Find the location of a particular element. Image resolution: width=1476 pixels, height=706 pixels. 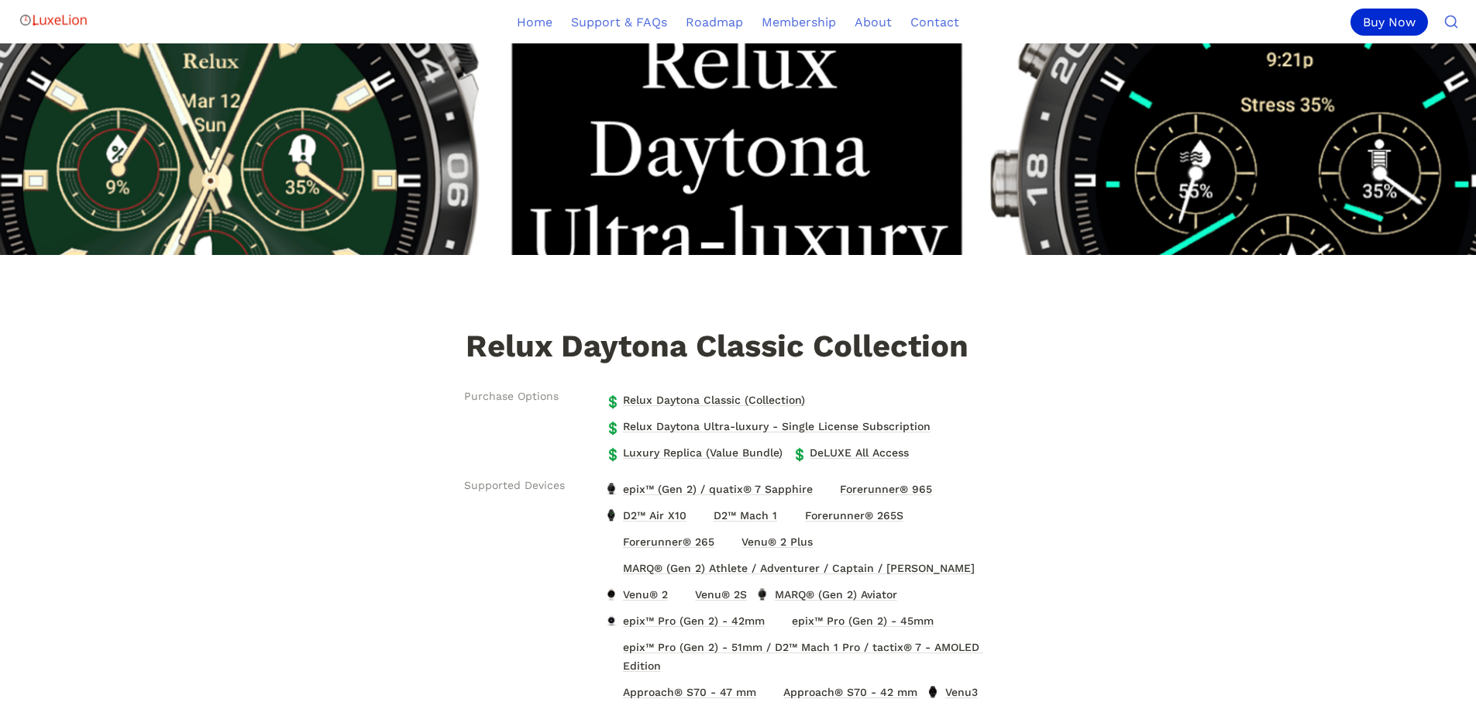

a: Venu® 2SVenu® 2S is located at coordinates (712, 594).